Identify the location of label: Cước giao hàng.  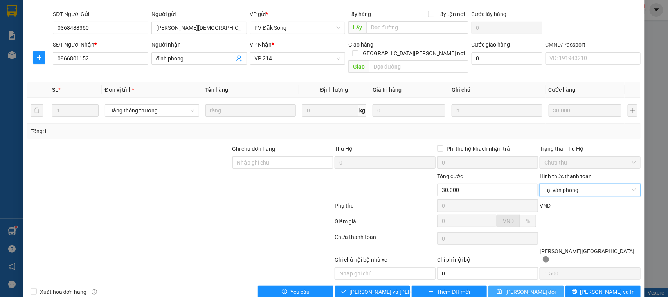
(491, 45).